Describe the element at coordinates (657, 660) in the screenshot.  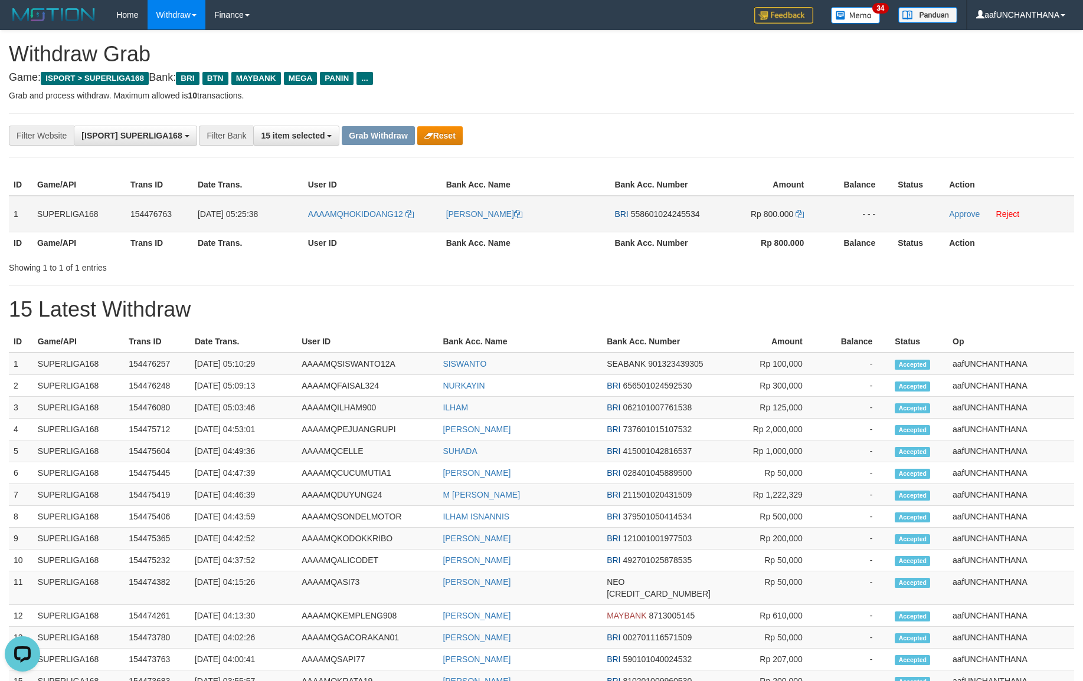
I see `span: Copy 590101040024532 to clipboard` at that location.